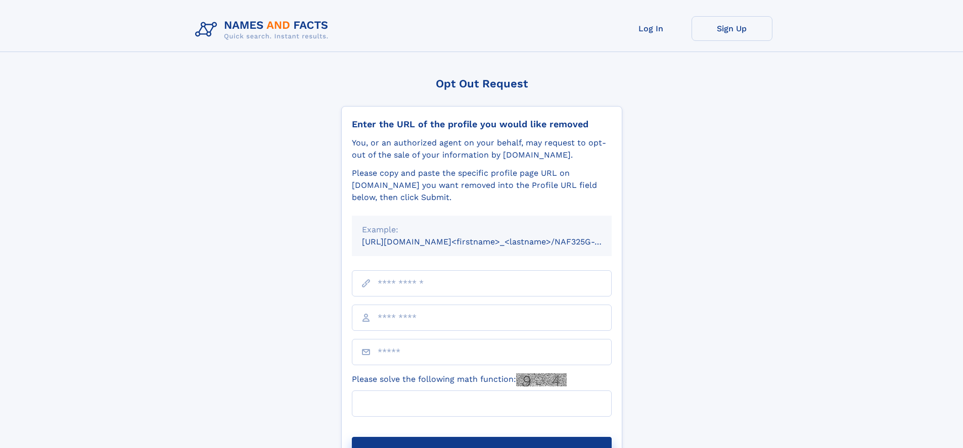 The height and width of the screenshot is (448, 963). What do you see at coordinates (459, 380) in the screenshot?
I see `label: Please solve the following math function:` at bounding box center [459, 380].